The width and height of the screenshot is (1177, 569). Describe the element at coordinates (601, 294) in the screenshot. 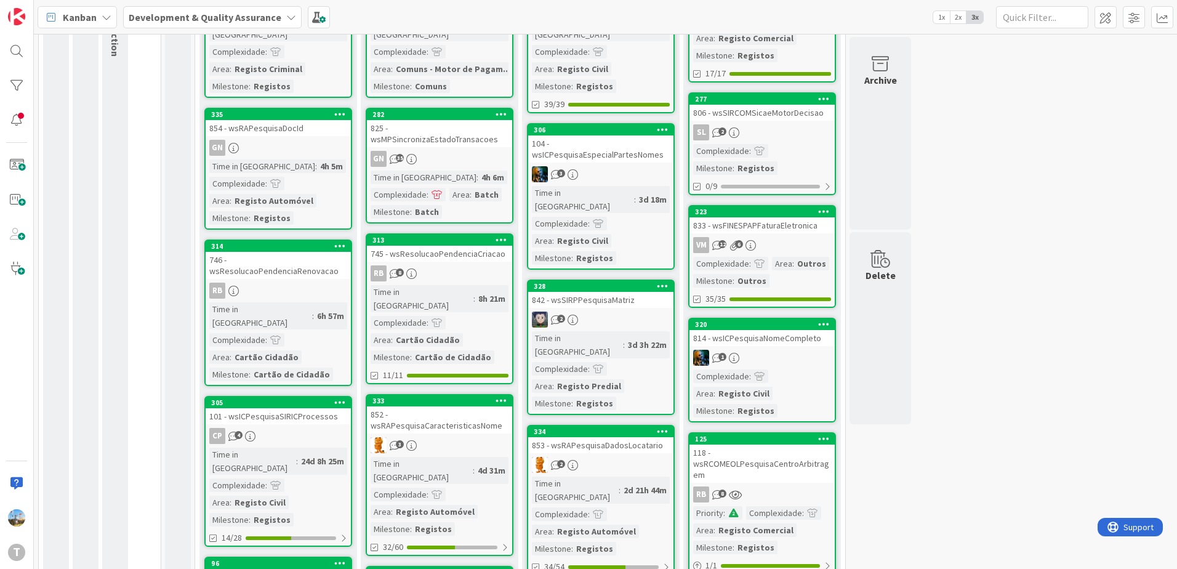

I see `div: 328842 - wsSIRPPesquisaMatriz` at that location.